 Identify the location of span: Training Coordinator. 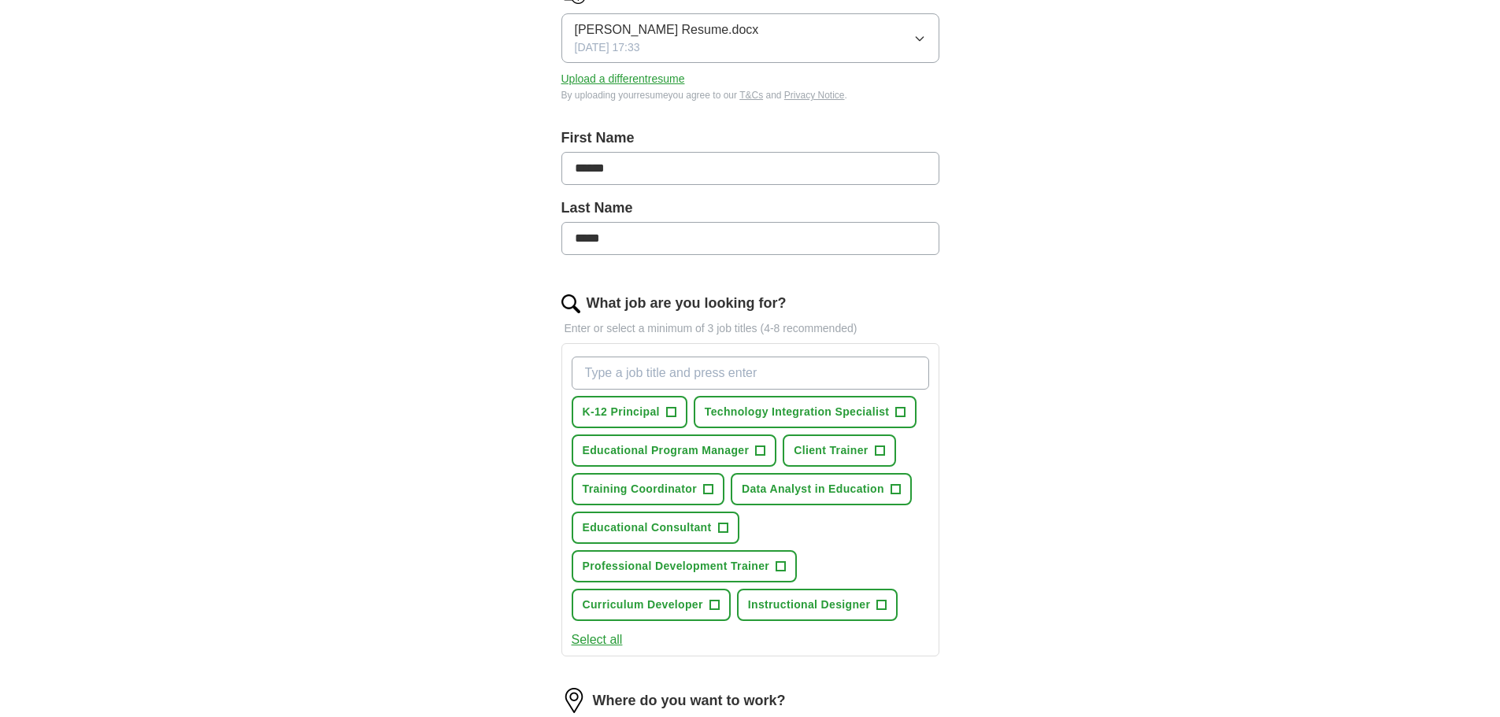
(639, 489).